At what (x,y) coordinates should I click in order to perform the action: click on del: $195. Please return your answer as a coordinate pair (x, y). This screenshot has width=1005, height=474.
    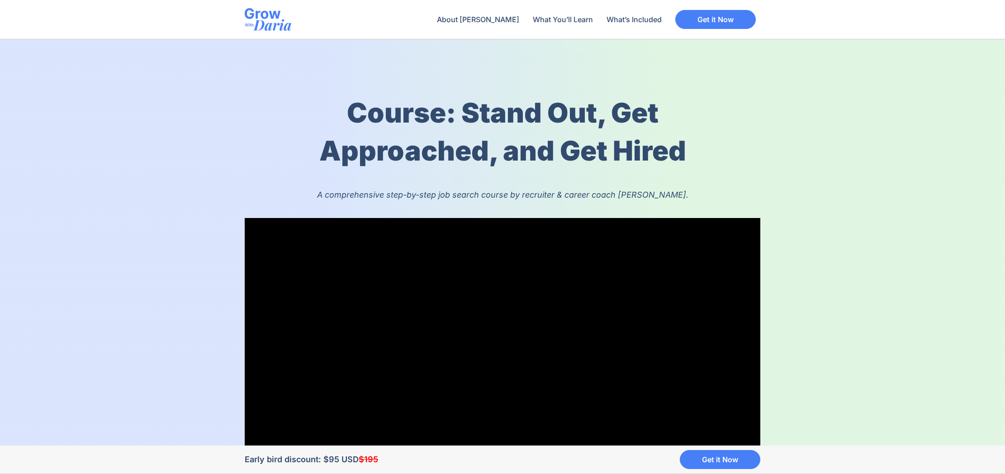
    Looking at the image, I should click on (368, 459).